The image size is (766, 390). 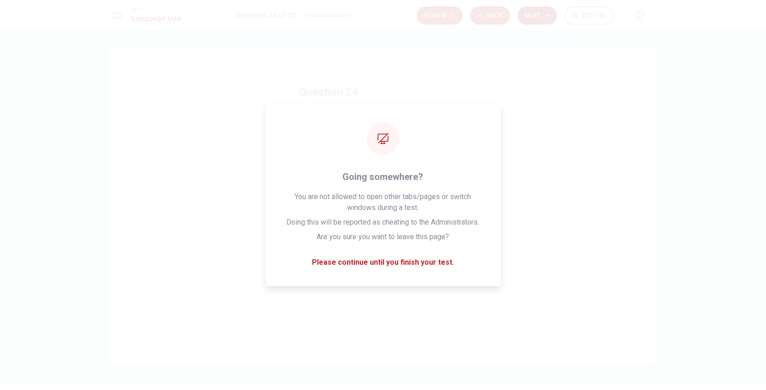 What do you see at coordinates (440, 15) in the screenshot?
I see `button: Review` at bounding box center [440, 15].